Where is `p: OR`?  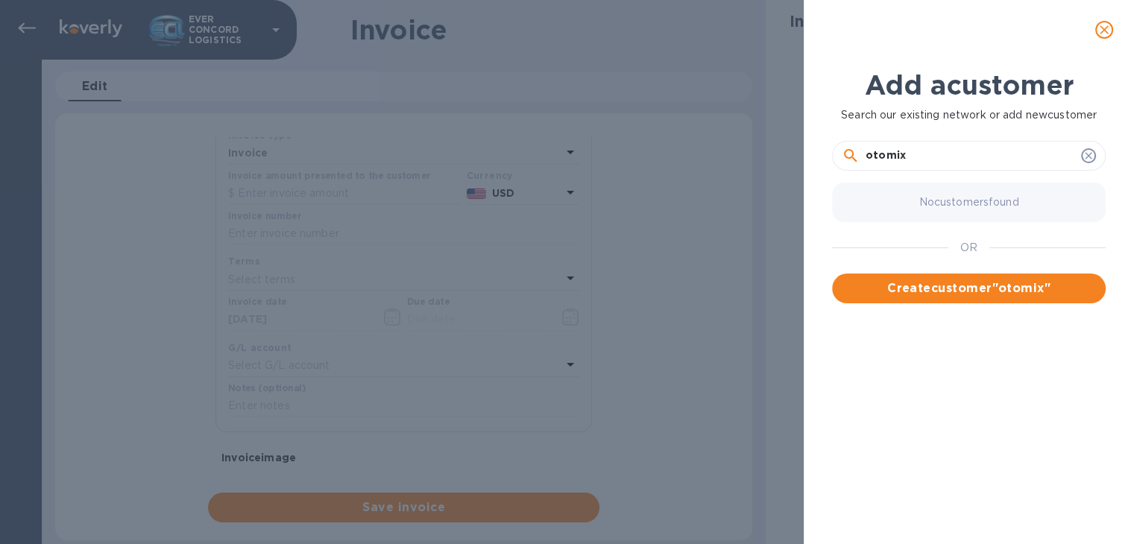 p: OR is located at coordinates (968, 247).